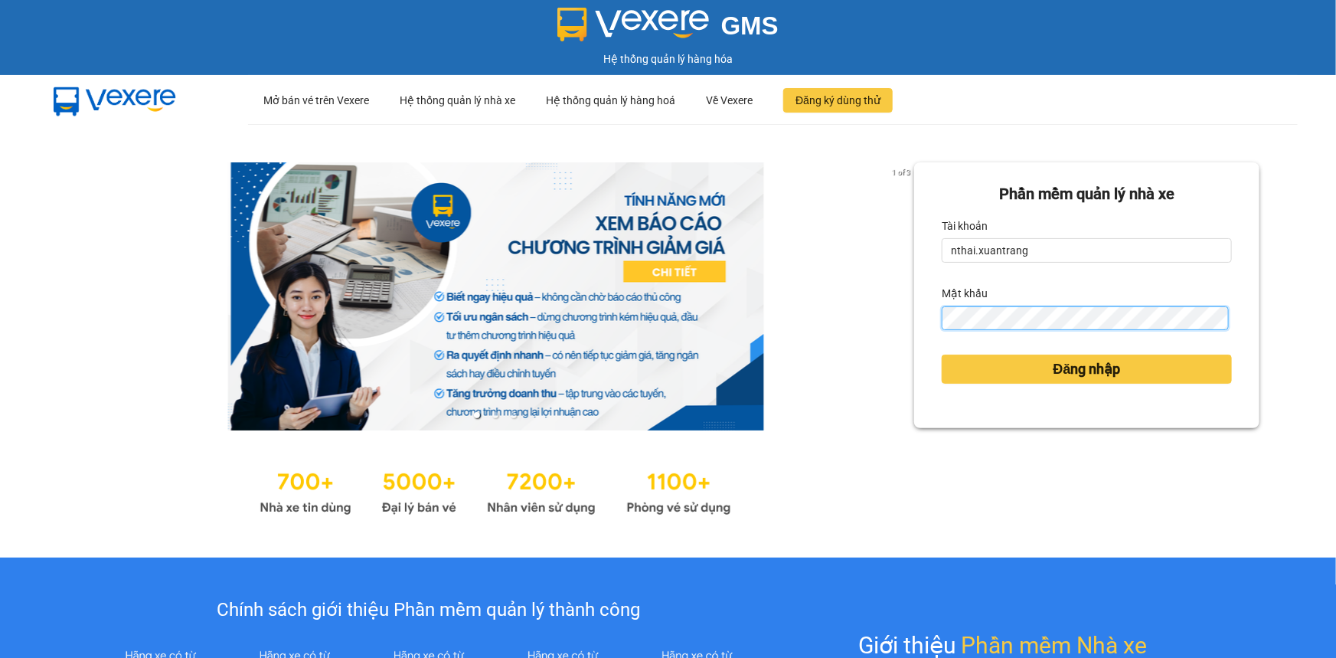  What do you see at coordinates (668, 29) in the screenshot?
I see `a: GMS` at bounding box center [668, 29].